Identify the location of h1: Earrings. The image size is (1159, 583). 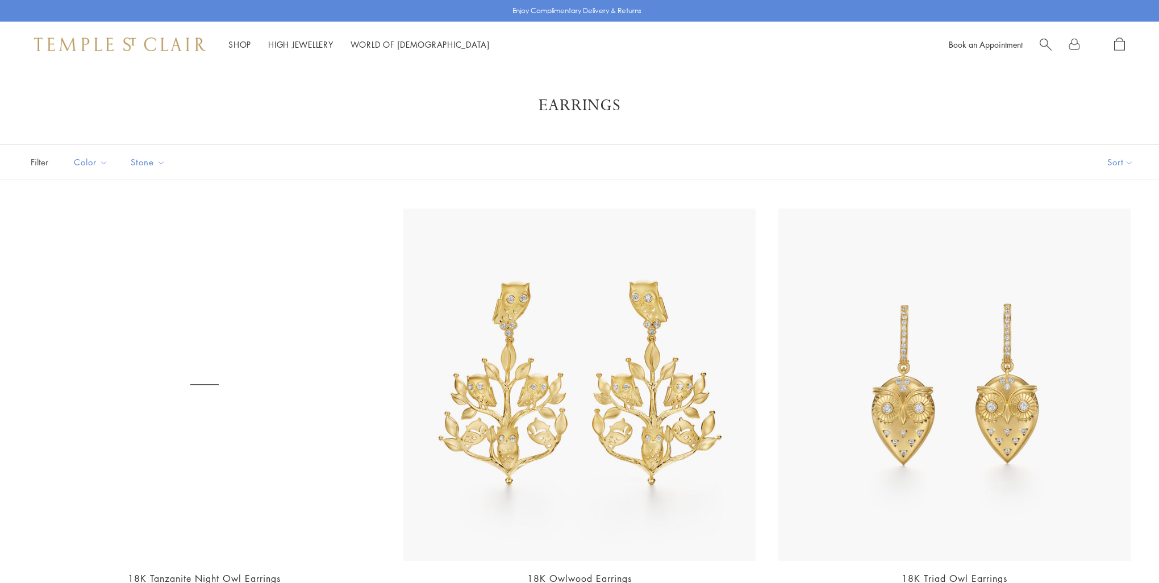
(579, 106).